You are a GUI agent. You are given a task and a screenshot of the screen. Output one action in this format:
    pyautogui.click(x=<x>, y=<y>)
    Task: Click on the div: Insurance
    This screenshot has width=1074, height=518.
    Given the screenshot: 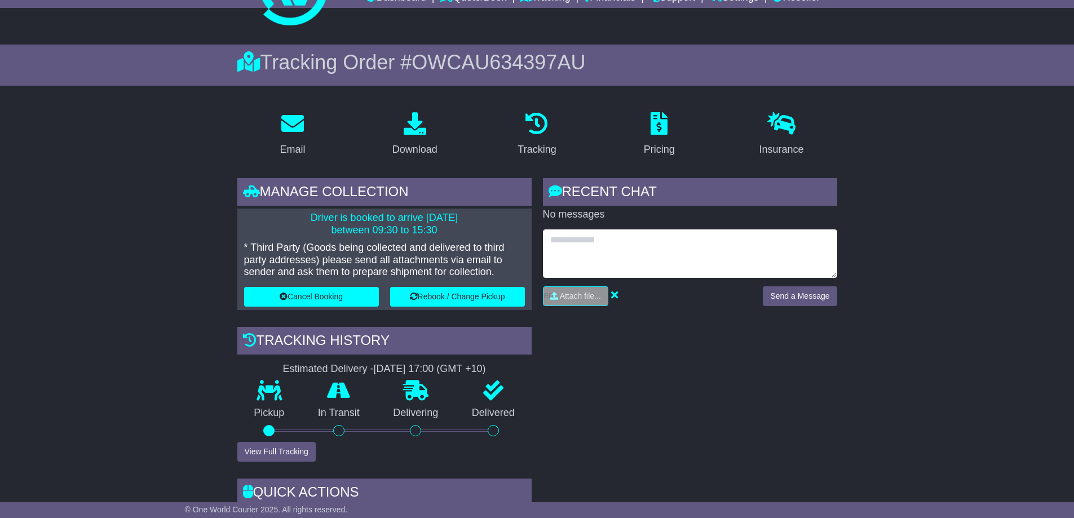 What is the action you would take?
    pyautogui.click(x=781, y=149)
    